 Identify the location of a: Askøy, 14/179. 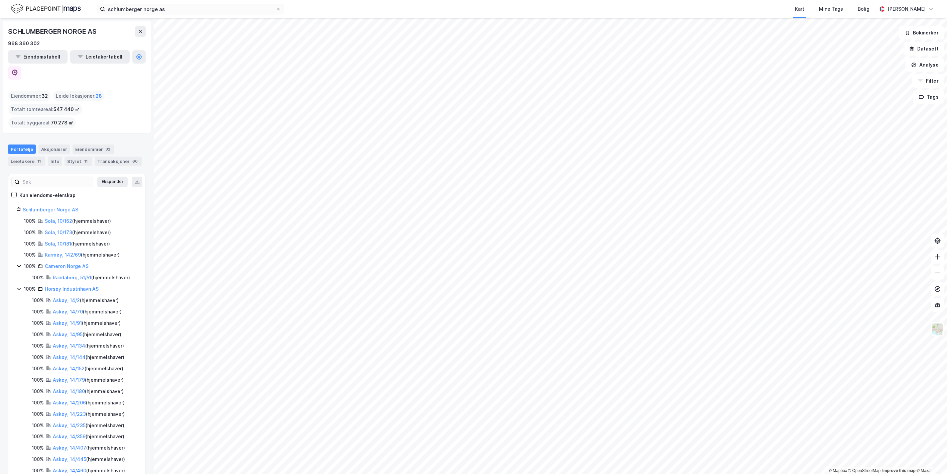
(69, 380).